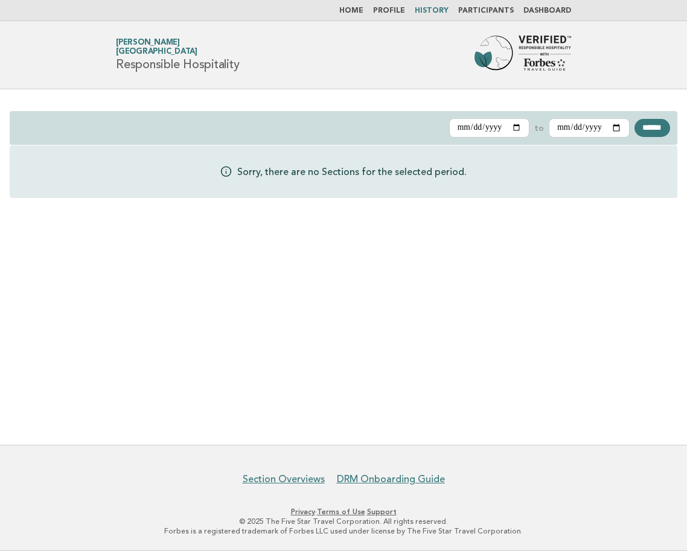 This screenshot has width=687, height=551. What do you see at coordinates (343, 521) in the screenshot?
I see `p: © 2025 The Five Star Travel Corporation. All rights reserved.` at bounding box center [343, 521].